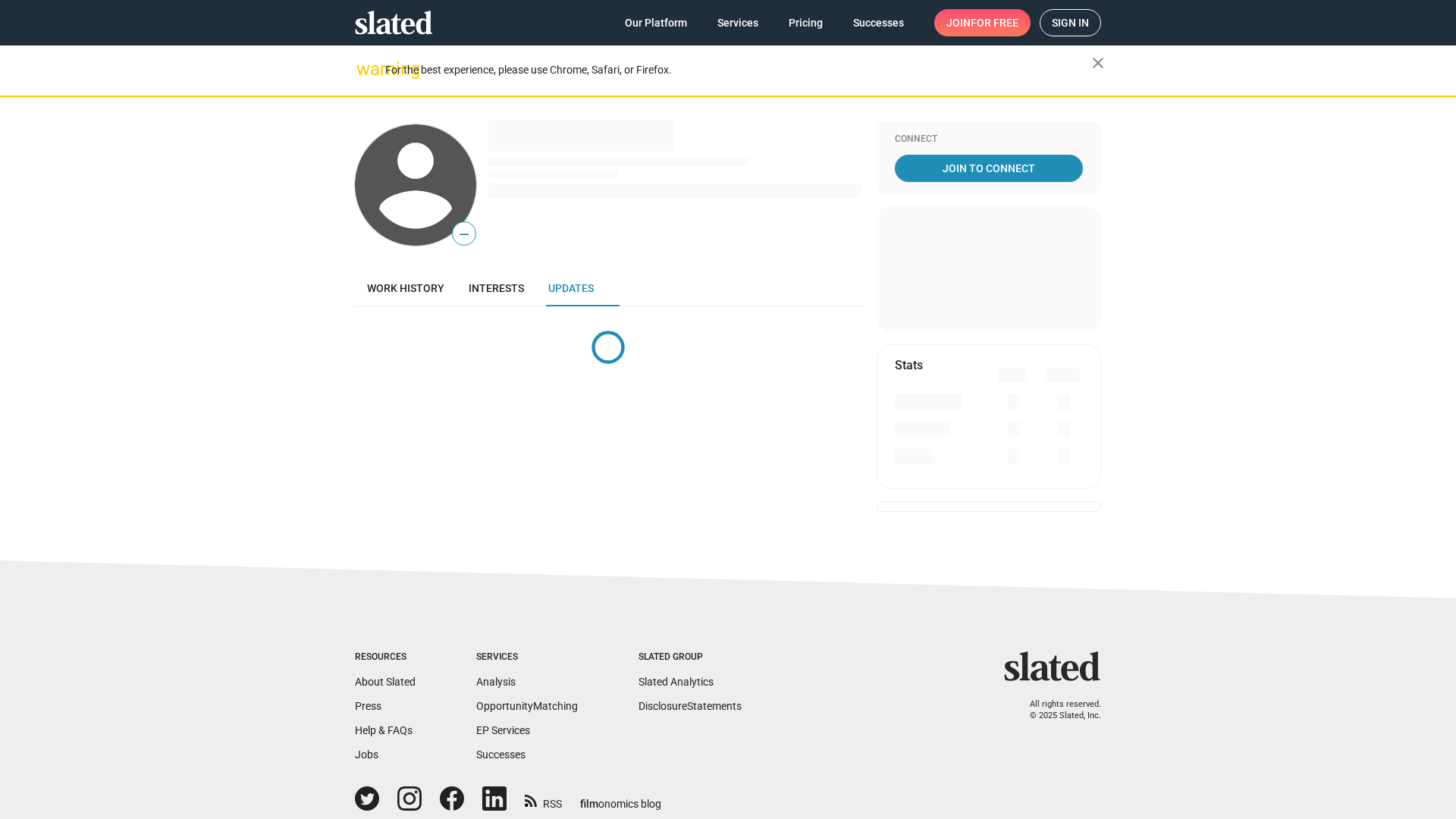 This screenshot has height=819, width=1456. Describe the element at coordinates (982, 23) in the screenshot. I see `span: Join` at that location.